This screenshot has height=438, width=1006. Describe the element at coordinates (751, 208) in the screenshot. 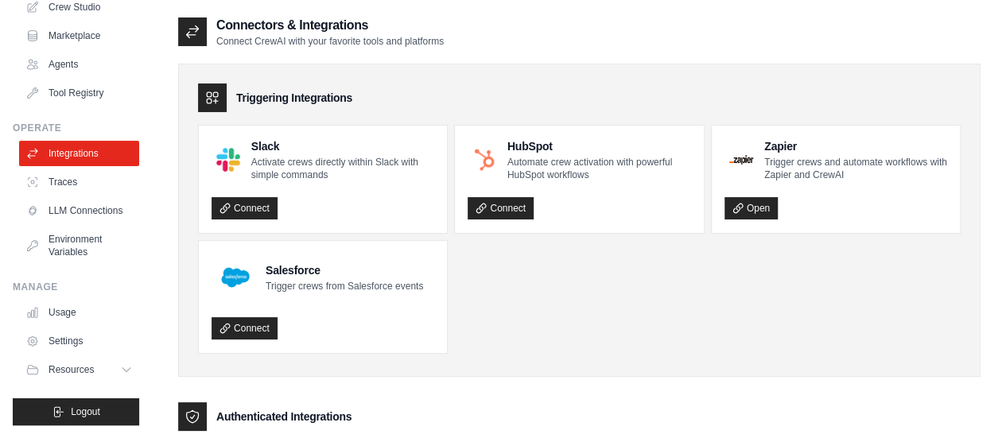

I see `a: Open` at that location.